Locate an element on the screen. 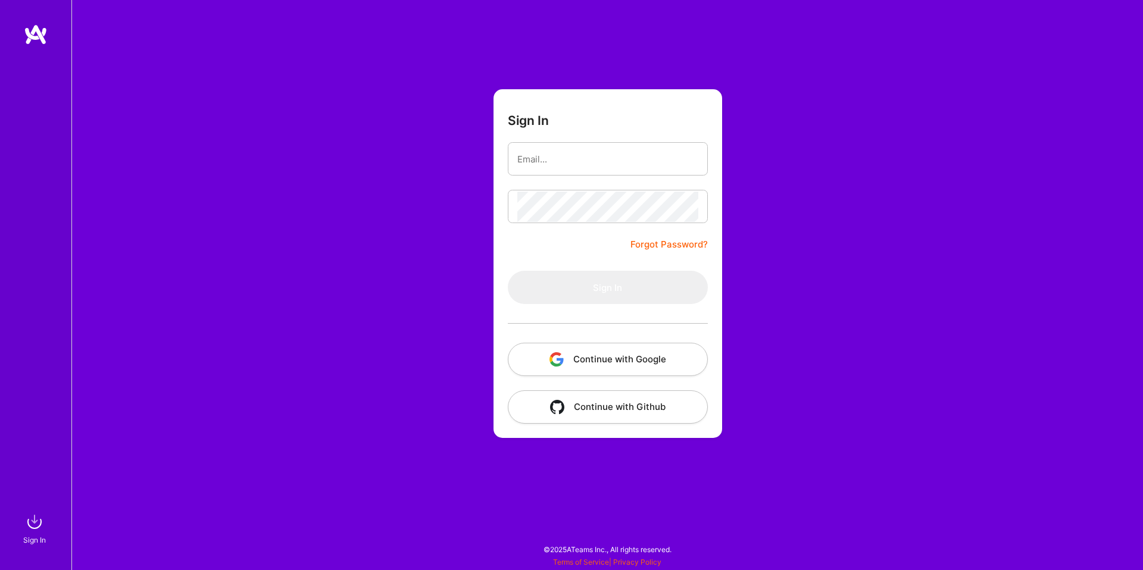 The width and height of the screenshot is (1143, 570). button: Continue with Github is located at coordinates (608, 407).